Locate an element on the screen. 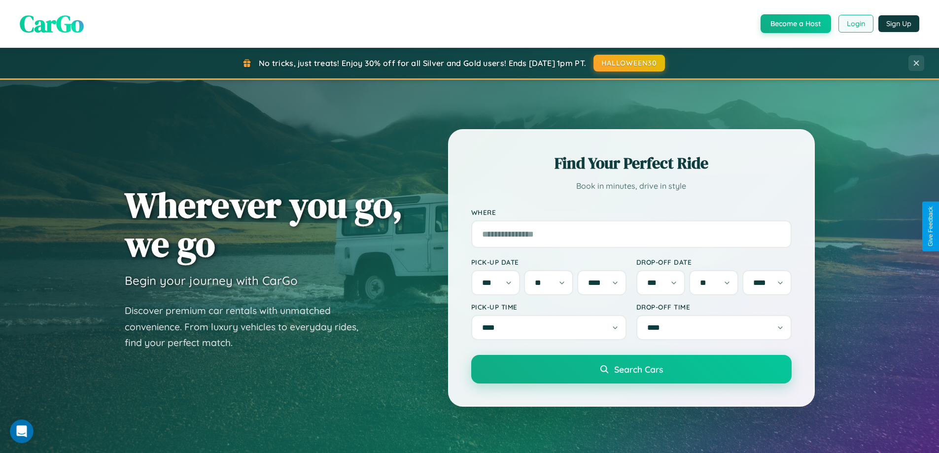  button: Login is located at coordinates (856, 24).